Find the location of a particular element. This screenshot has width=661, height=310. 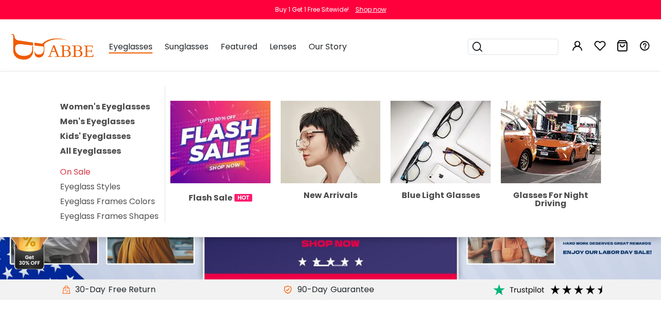

a: Eyeglass Styles is located at coordinates (90, 186).